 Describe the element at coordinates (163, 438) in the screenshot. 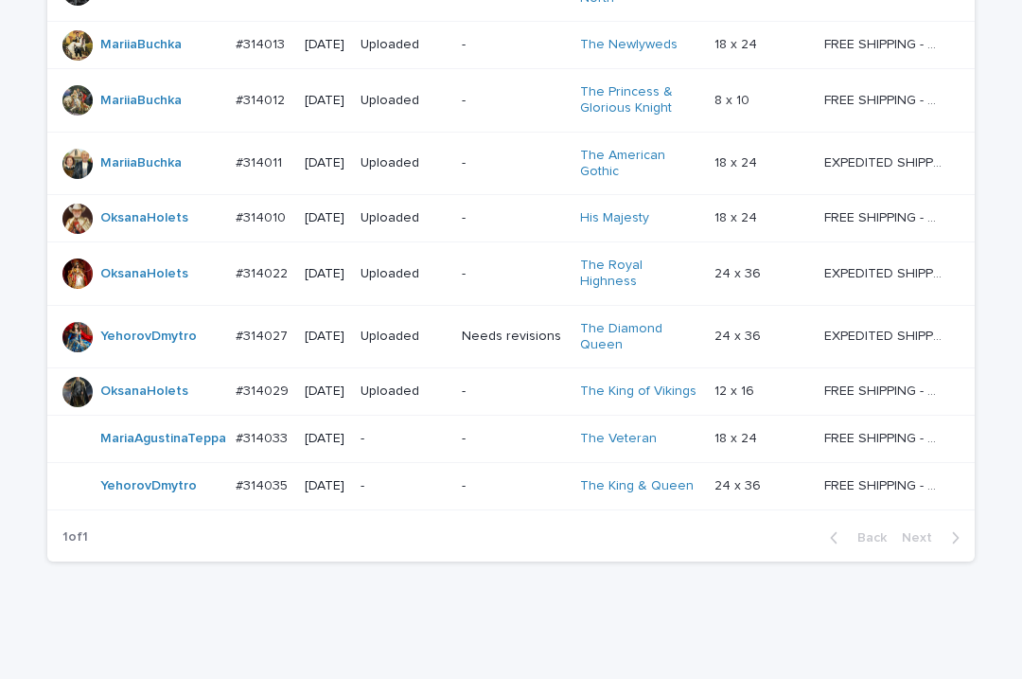

I see `a: MariaAgustinaTeppa` at that location.